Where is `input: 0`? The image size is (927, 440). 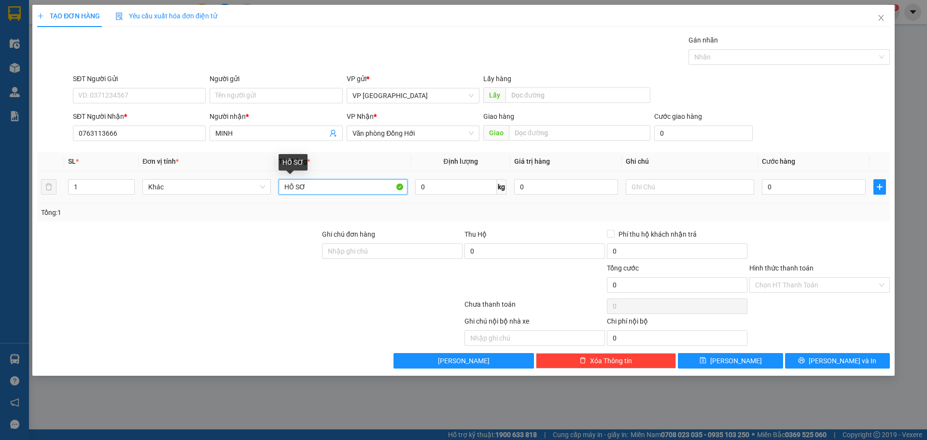 input: 0 is located at coordinates (566, 187).